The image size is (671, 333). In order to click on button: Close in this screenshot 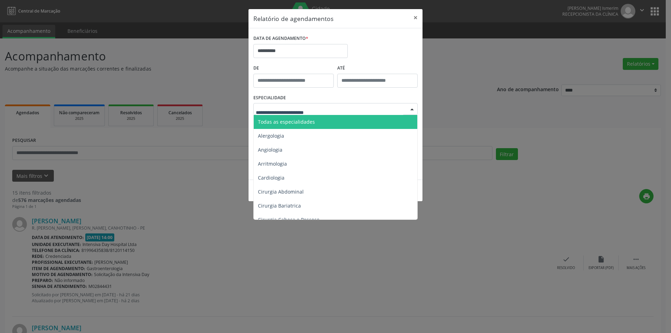, I will do `click(416, 17)`.